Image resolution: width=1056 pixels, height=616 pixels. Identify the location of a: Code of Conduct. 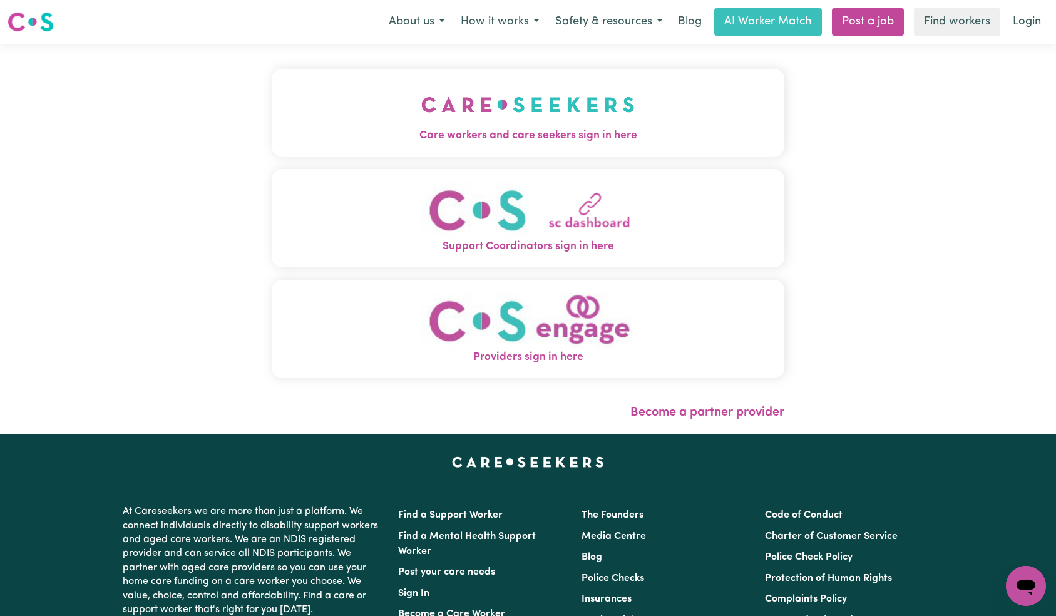
(804, 515).